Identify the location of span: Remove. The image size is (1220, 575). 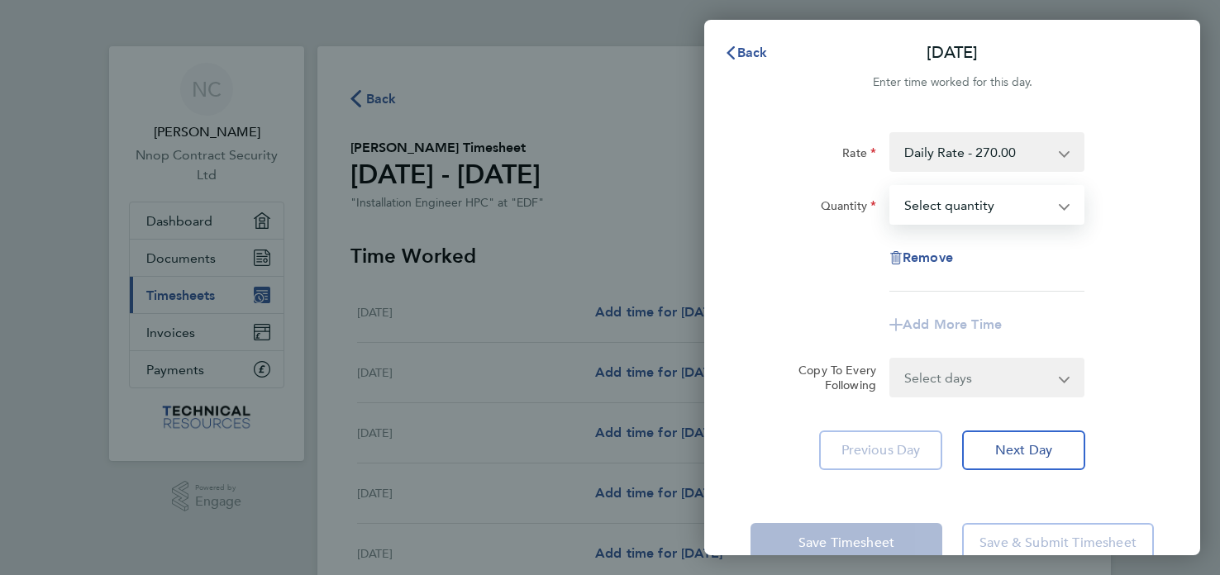
(928, 257).